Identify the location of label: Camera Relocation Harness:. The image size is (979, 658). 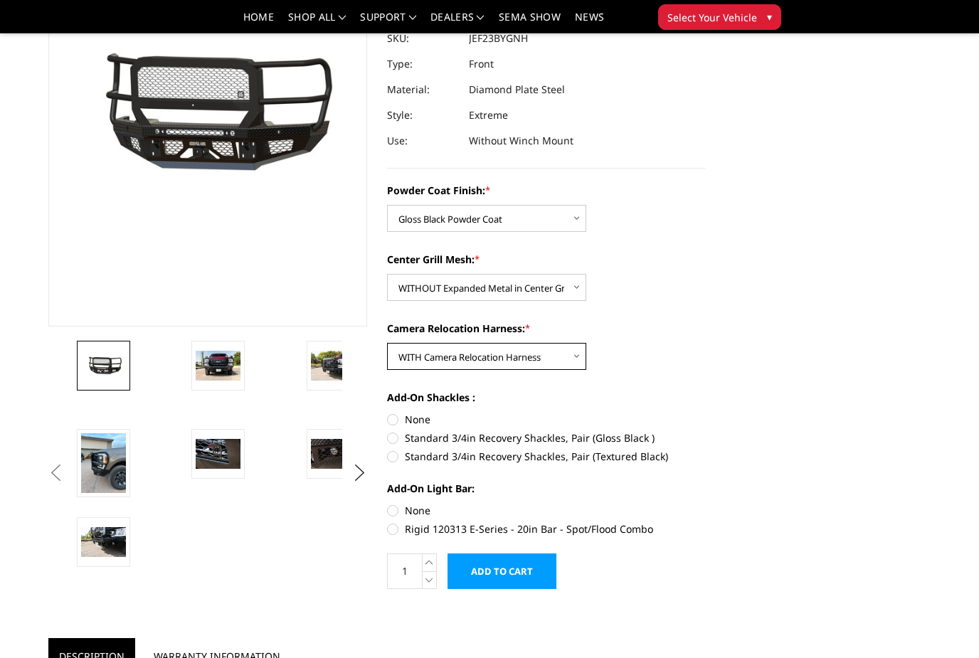
(546, 328).